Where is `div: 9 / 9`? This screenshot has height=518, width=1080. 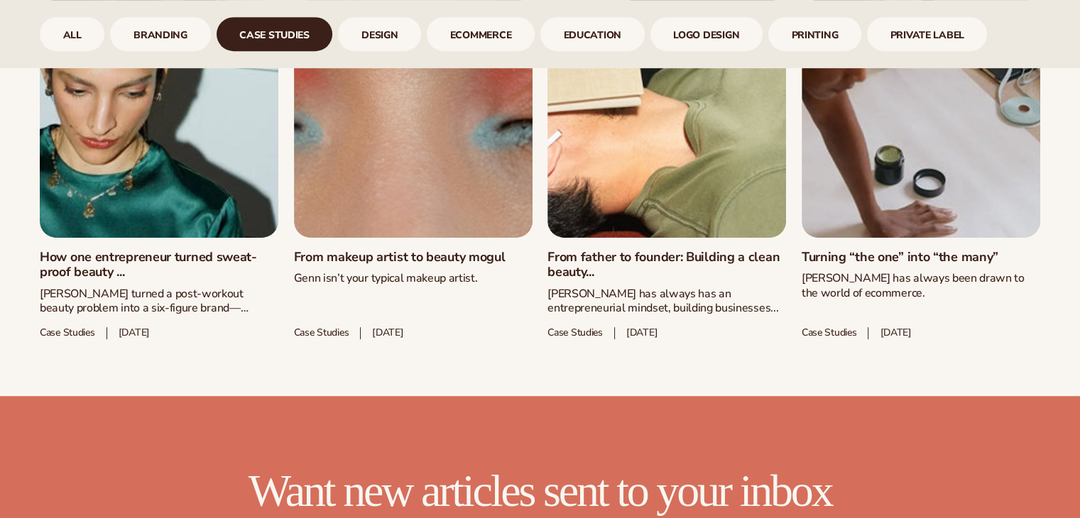 div: 9 / 9 is located at coordinates (927, 34).